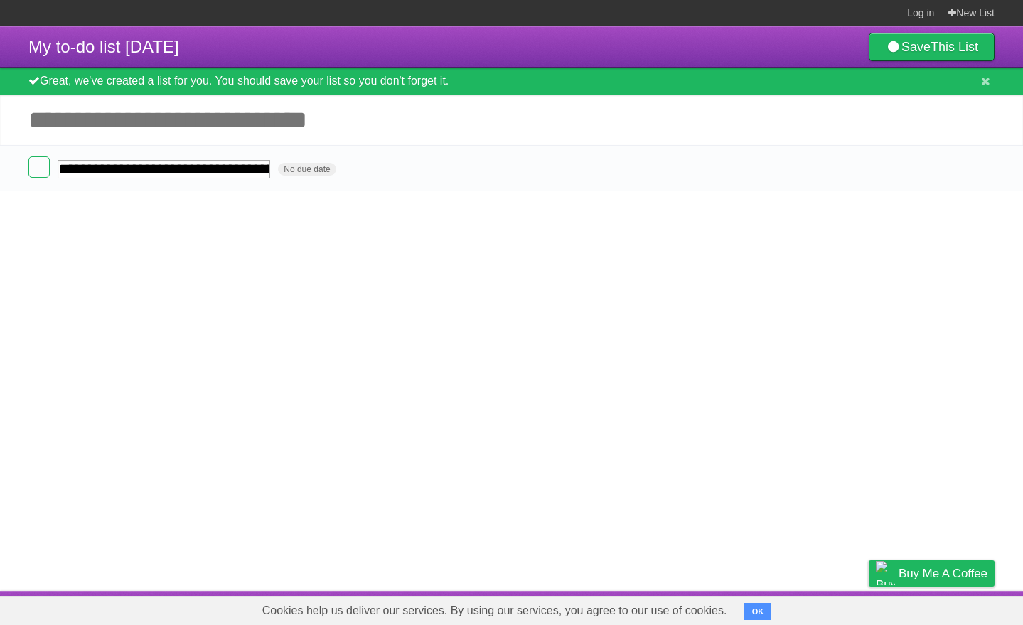  Describe the element at coordinates (818, 608) in the screenshot. I see `a: Terms` at that location.